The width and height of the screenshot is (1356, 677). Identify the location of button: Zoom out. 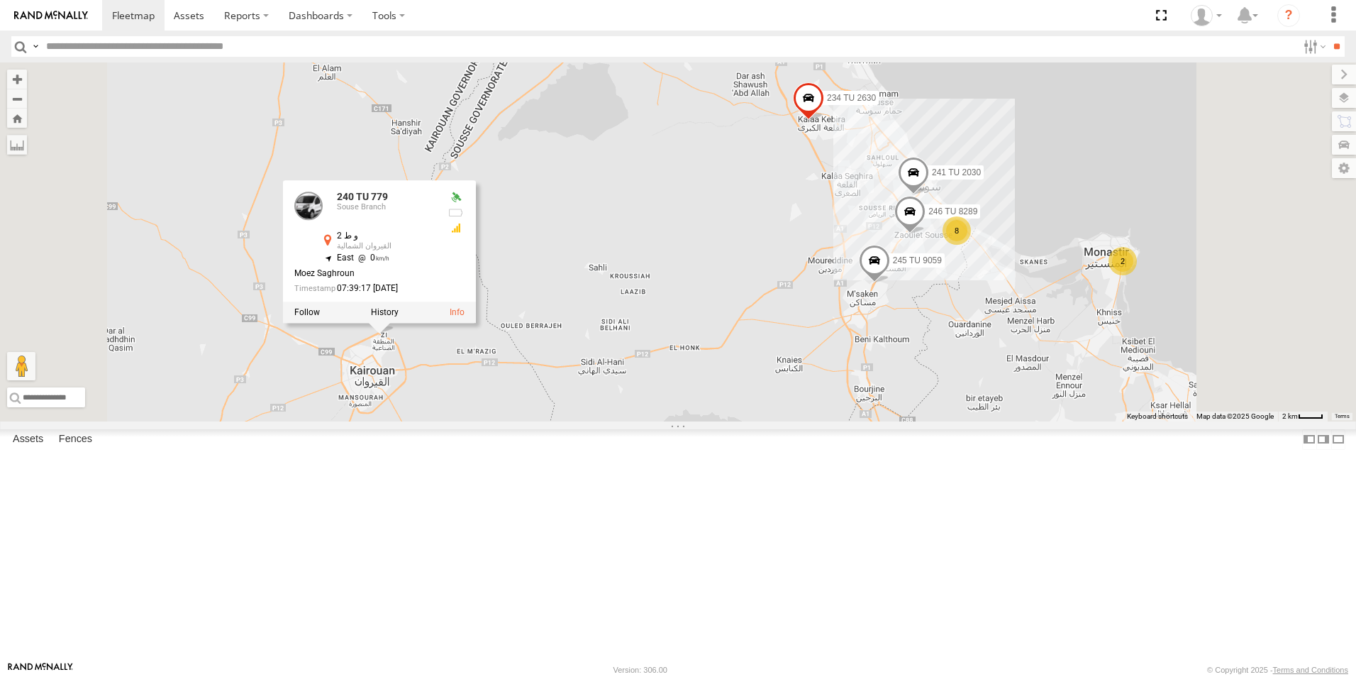
(17, 99).